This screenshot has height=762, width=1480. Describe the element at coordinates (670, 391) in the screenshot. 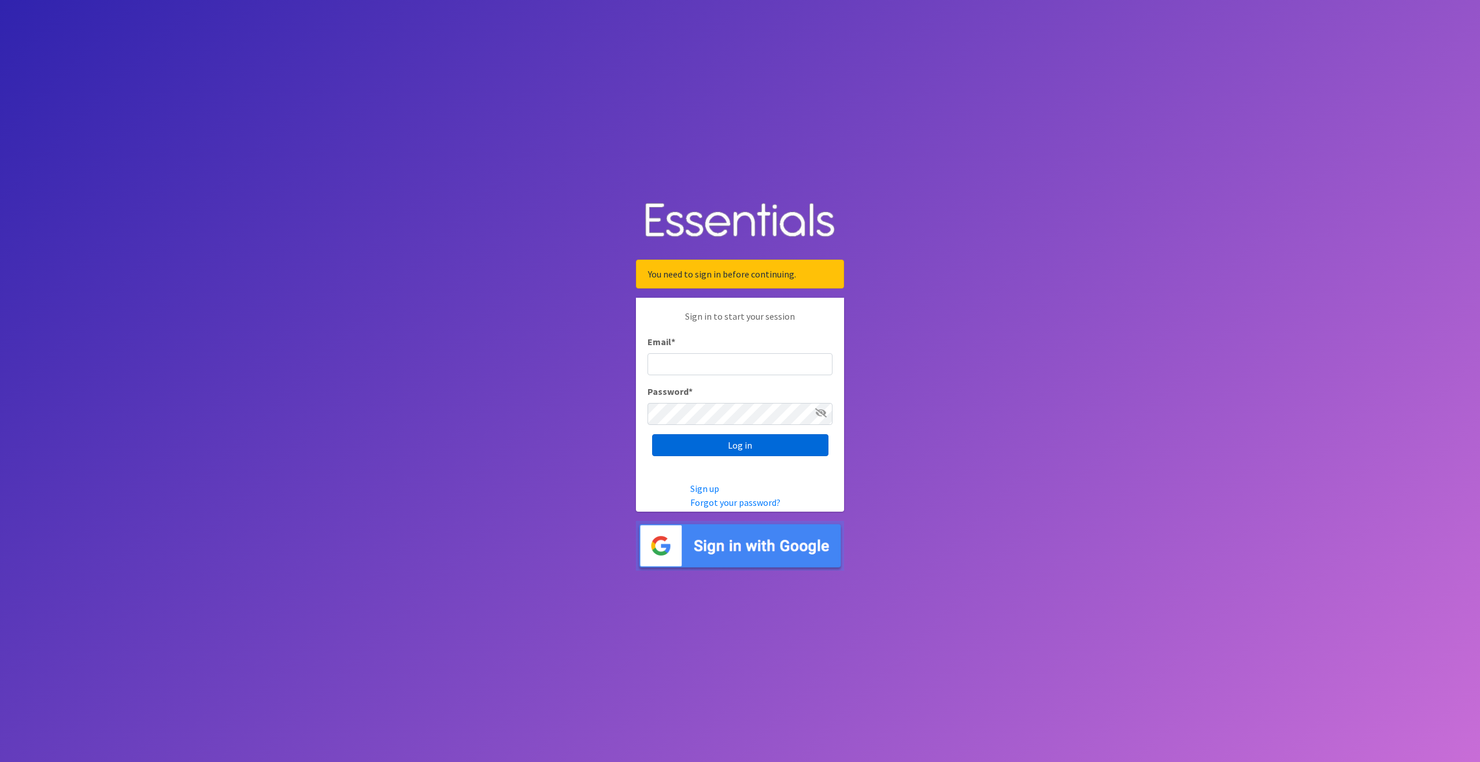

I see `label: Password` at that location.